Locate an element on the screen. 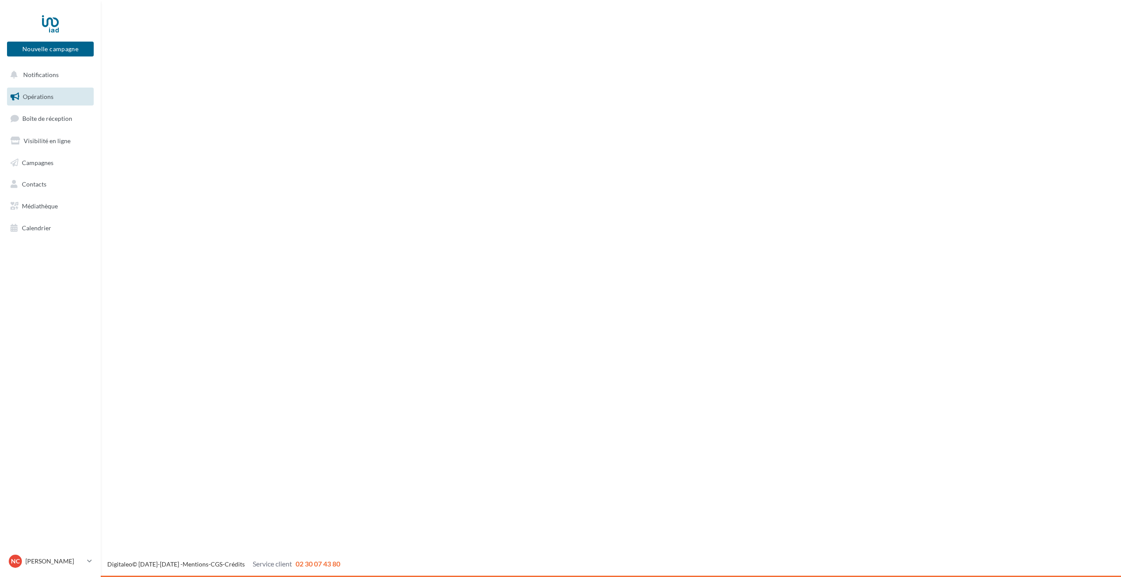 The image size is (1121, 577). span: Médiathèque is located at coordinates (40, 206).